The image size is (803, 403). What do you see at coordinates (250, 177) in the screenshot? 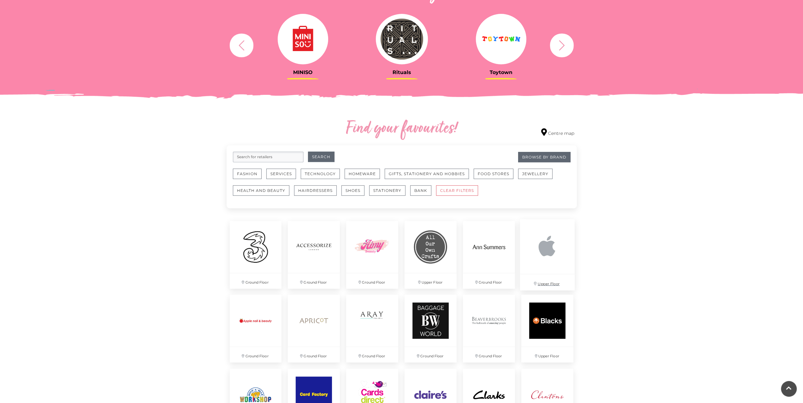
I see `a: Fashion` at bounding box center [250, 177].